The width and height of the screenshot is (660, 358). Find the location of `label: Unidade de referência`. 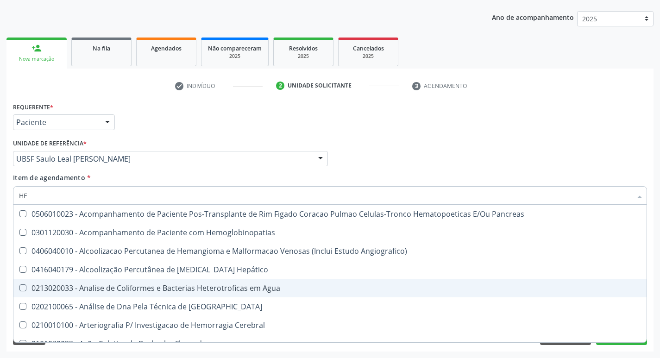

label: Unidade de referência is located at coordinates (50, 144).